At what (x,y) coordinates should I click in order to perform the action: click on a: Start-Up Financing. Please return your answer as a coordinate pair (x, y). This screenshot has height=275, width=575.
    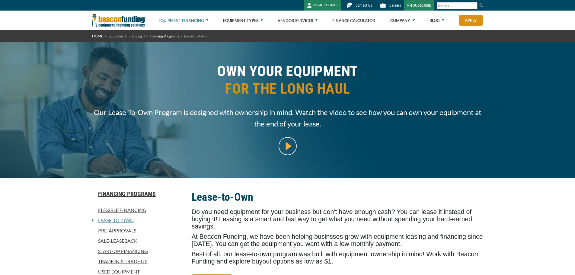
    Looking at the image, I should click on (138, 251).